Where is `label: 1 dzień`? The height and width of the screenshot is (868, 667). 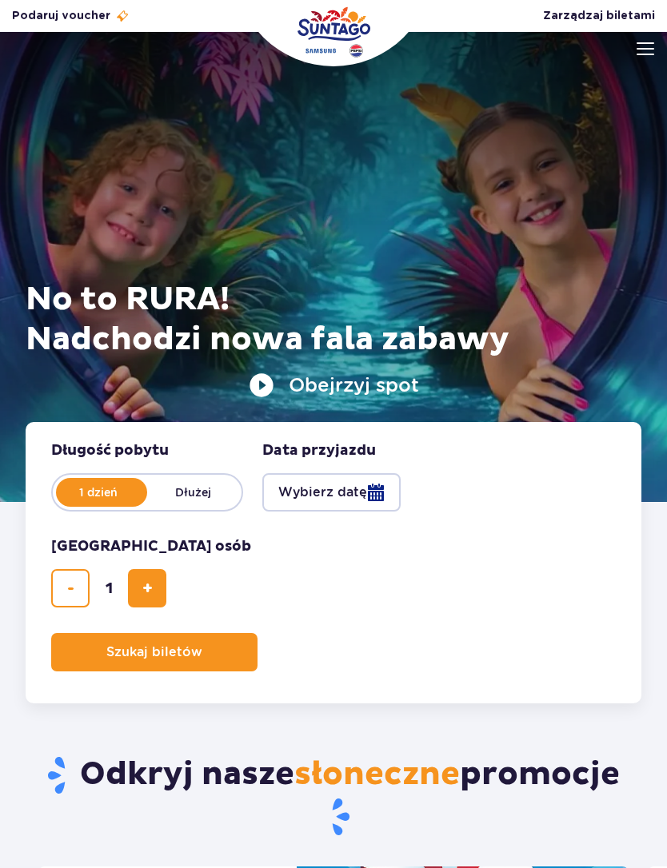
label: 1 dzień is located at coordinates (98, 493).